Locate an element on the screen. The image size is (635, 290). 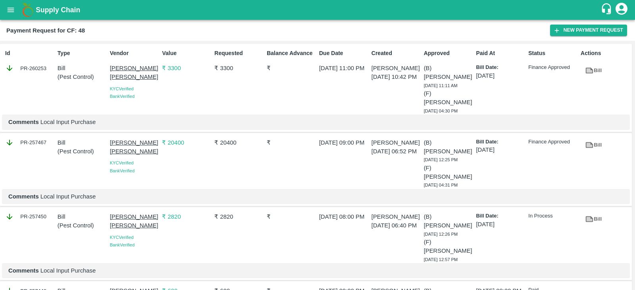
b: Payment Request for CF: 48 is located at coordinates (46, 31).